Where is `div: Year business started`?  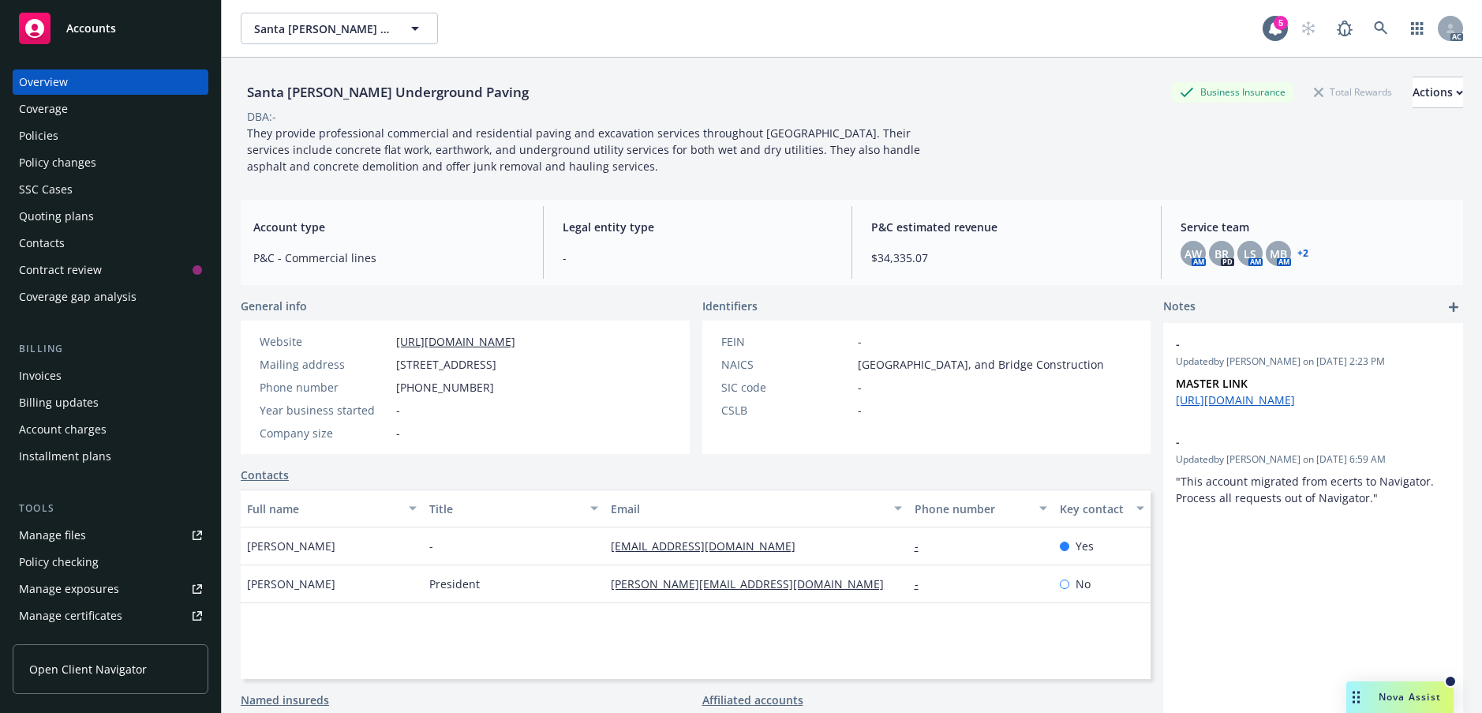 div: Year business started is located at coordinates (324, 410).